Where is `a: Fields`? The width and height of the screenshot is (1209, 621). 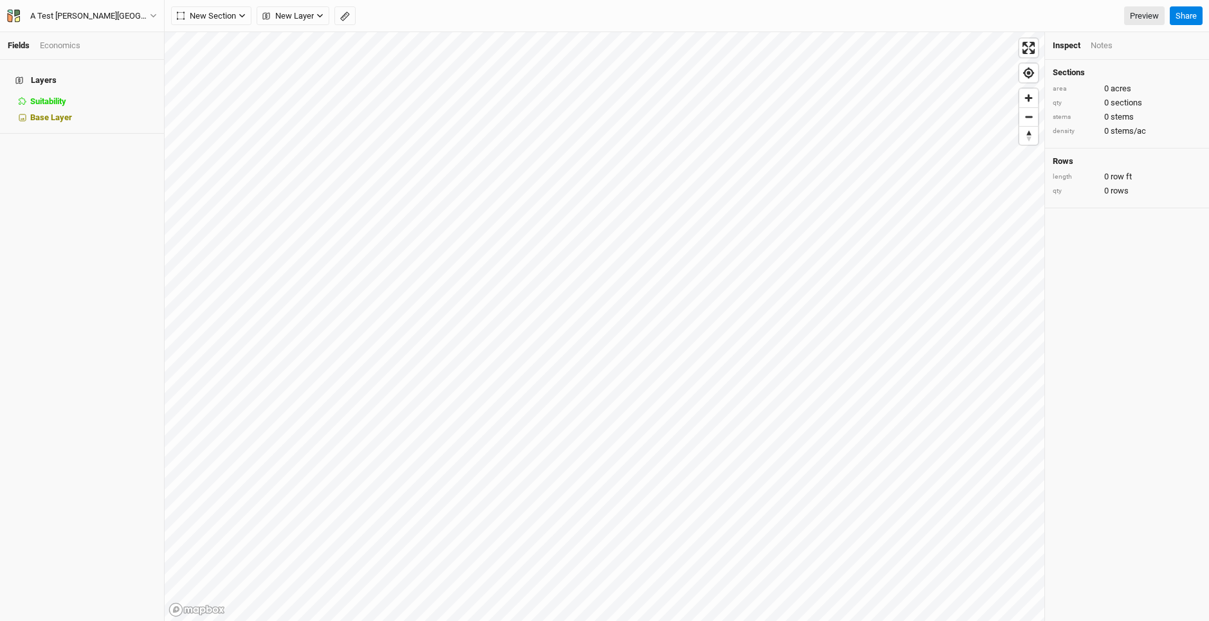 a: Fields is located at coordinates (19, 45).